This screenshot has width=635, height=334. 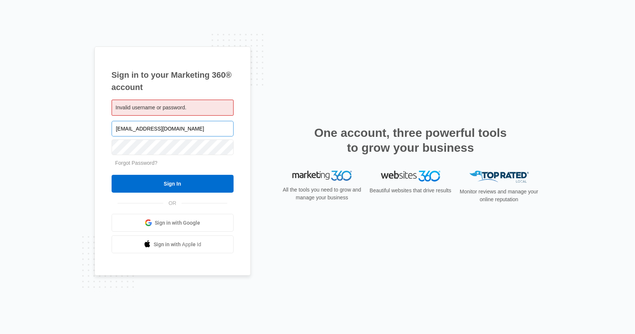 What do you see at coordinates (410, 190) in the screenshot?
I see `p: Beautiful websites that drive results` at bounding box center [410, 190].